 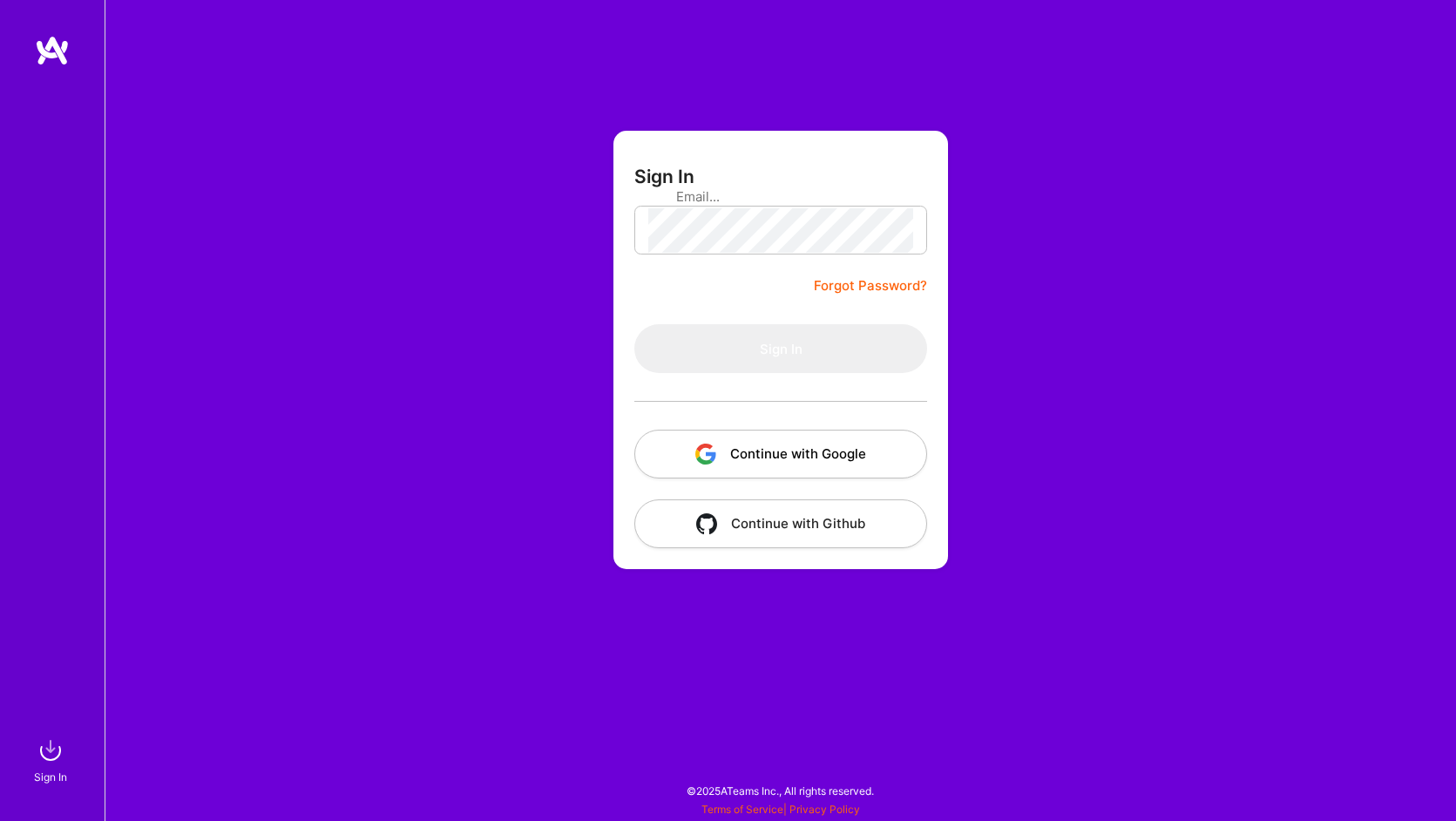 What do you see at coordinates (51, 776) in the screenshot?
I see `div: Sign In` at bounding box center [51, 776].